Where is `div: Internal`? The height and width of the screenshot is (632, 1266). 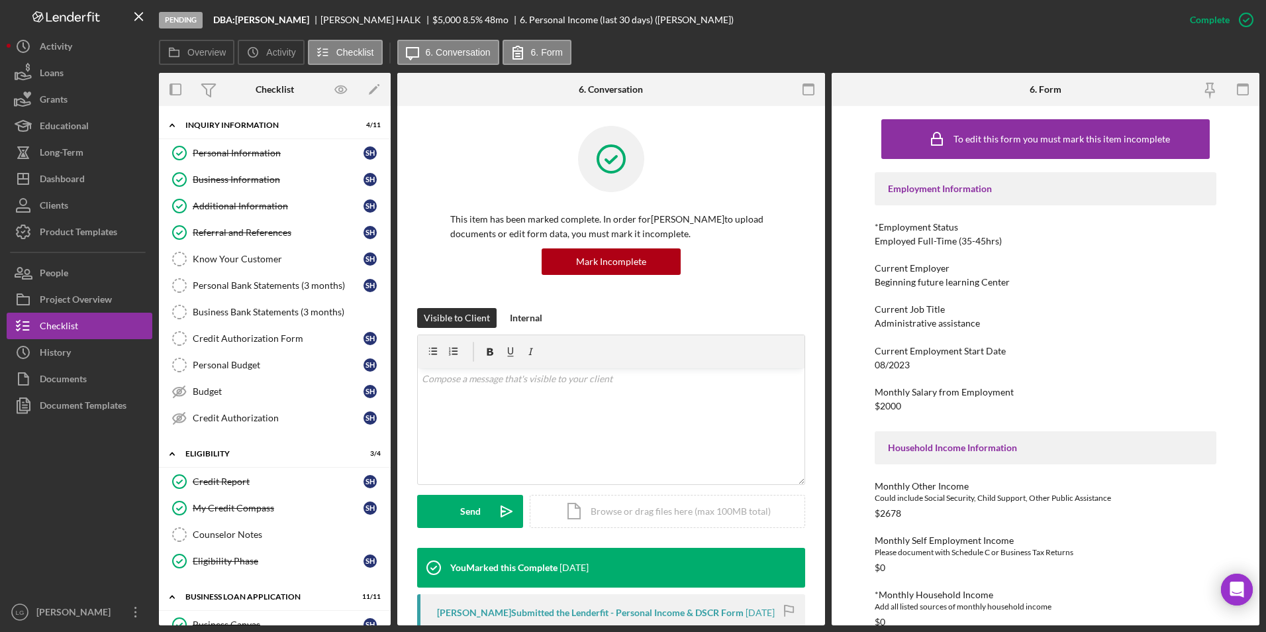 div: Internal is located at coordinates (526, 318).